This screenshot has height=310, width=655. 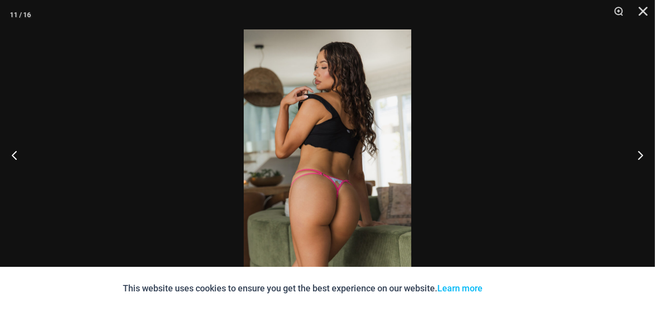 What do you see at coordinates (303, 289) in the screenshot?
I see `p: This website uses cookies to ensure you get the best experience on our website.` at bounding box center [303, 289].